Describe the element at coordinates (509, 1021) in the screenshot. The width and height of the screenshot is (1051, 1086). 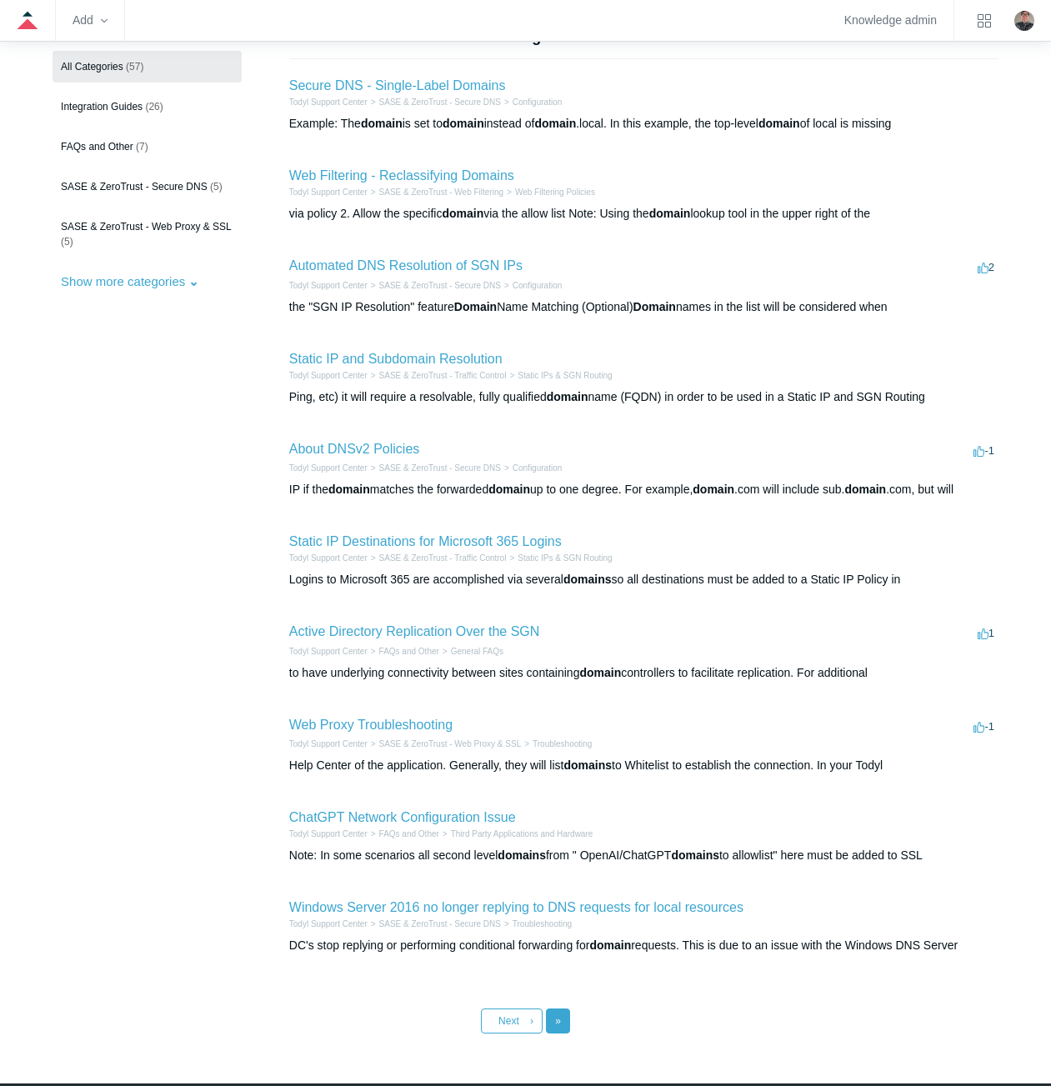
I see `span: Next` at that location.